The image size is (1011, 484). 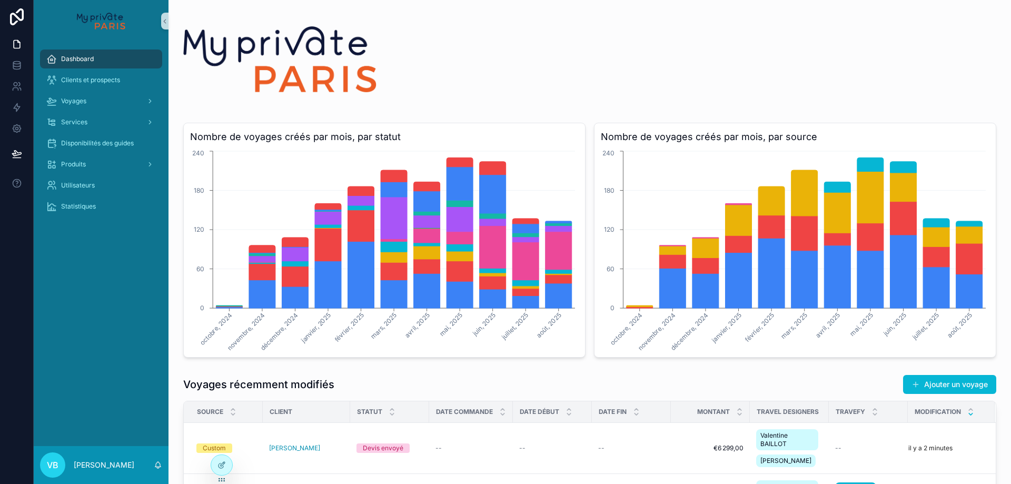 I want to click on button: Ajouter un voyage, so click(x=950, y=384).